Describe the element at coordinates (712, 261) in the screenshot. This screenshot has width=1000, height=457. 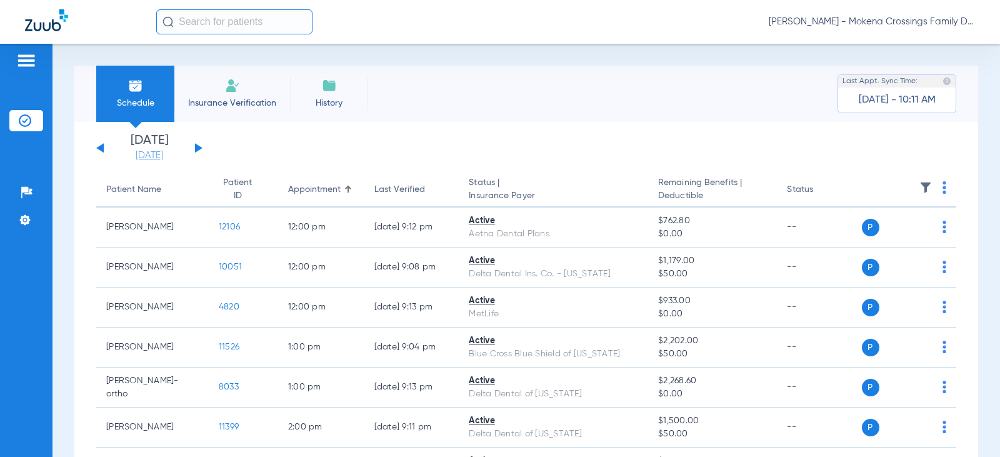
I see `span: $1,179.00` at that location.